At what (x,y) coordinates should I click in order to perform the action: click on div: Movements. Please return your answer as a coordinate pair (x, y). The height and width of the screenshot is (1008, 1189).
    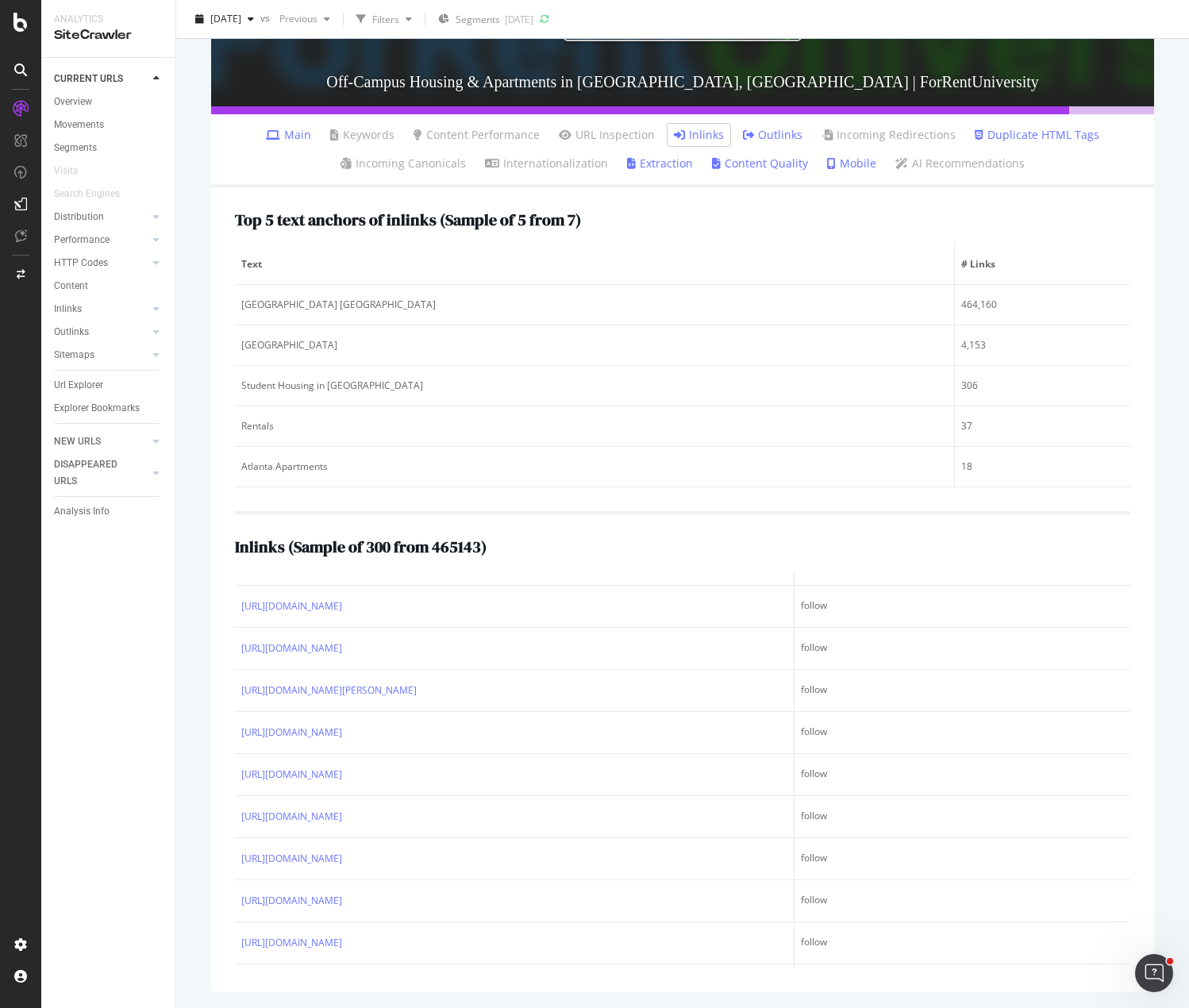
    Looking at the image, I should click on (78, 125).